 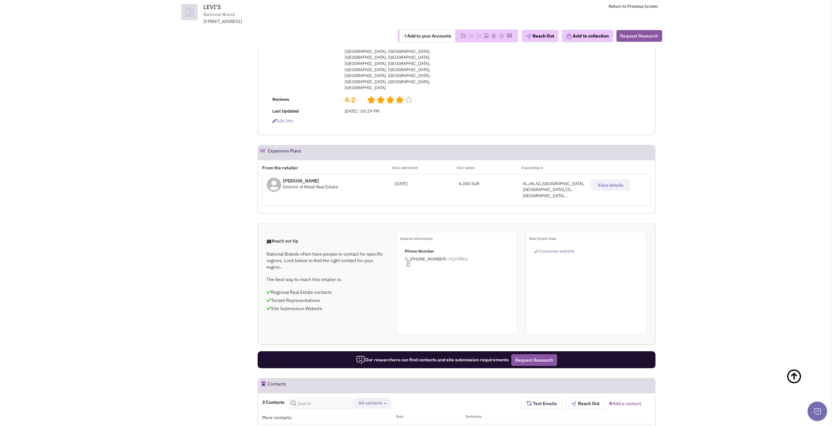 I want to click on button: View details, so click(x=610, y=185).